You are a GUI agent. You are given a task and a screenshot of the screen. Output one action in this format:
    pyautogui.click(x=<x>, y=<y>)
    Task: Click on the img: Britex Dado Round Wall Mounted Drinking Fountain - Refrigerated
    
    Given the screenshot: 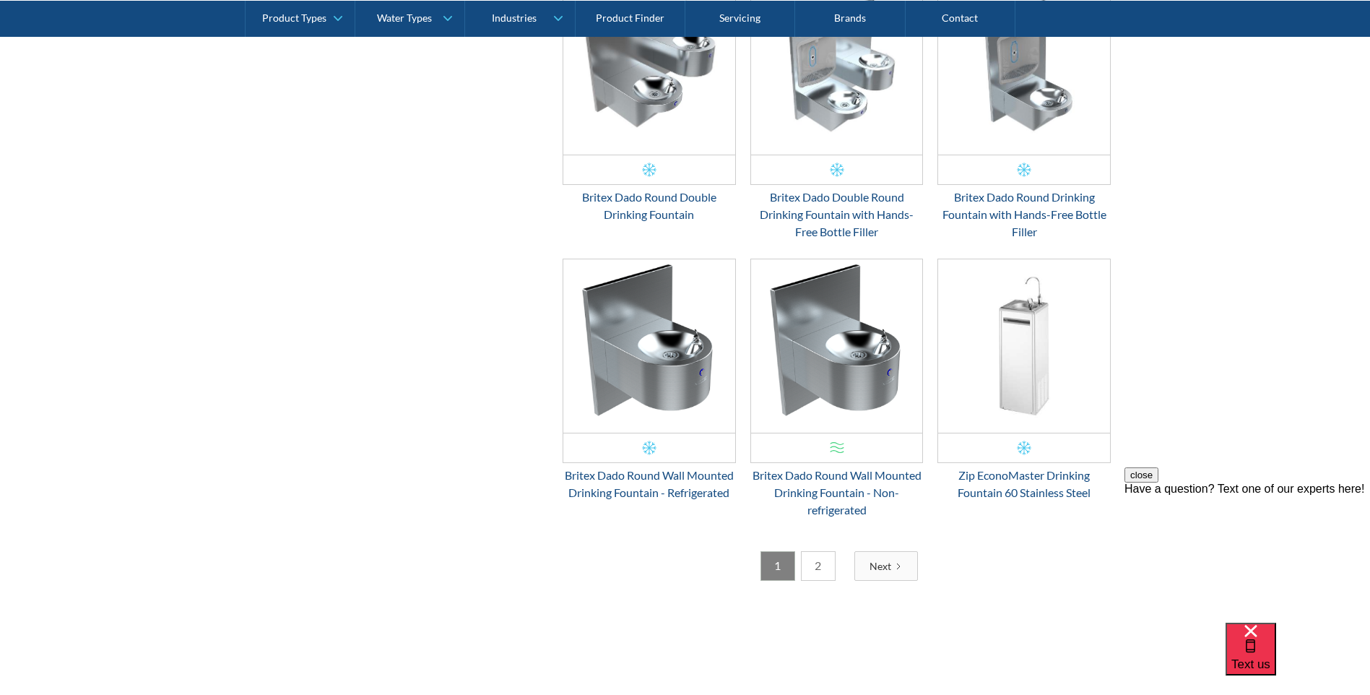 What is the action you would take?
    pyautogui.click(x=649, y=346)
    